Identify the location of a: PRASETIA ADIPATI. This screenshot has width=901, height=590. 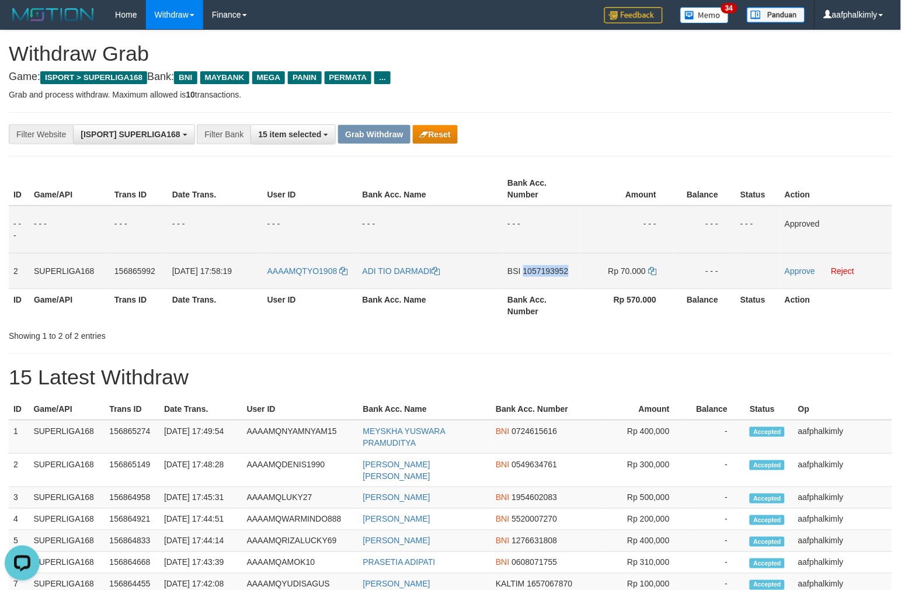
(399, 562).